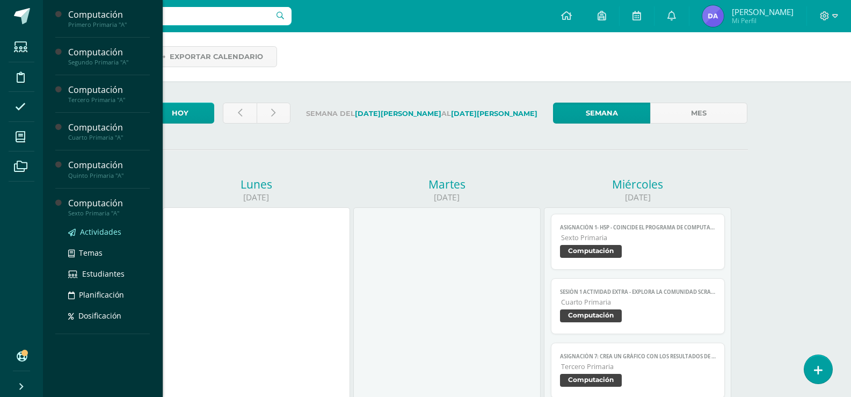 The image size is (851, 397). What do you see at coordinates (216, 56) in the screenshot?
I see `span: Exportar calendario` at bounding box center [216, 56].